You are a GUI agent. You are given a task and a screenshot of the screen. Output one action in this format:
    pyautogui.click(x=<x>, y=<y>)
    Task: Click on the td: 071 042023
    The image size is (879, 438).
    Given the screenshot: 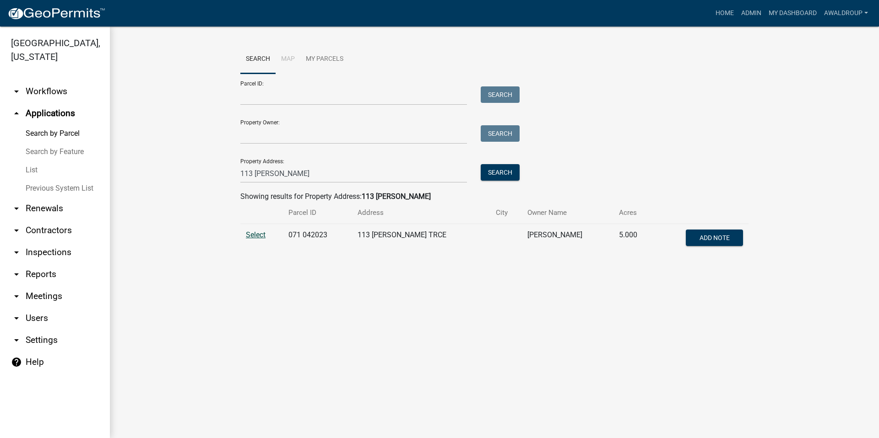 What is the action you would take?
    pyautogui.click(x=317, y=239)
    